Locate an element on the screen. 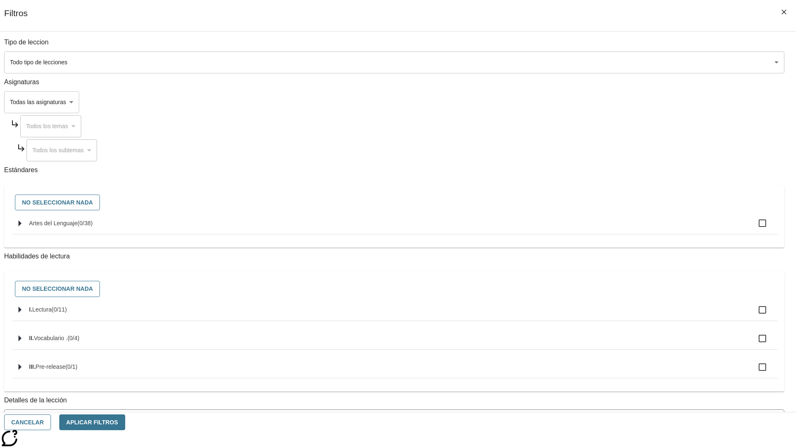 Image resolution: width=796 pixels, height=448 pixels. span: Artes del Lenguaje is located at coordinates (53, 223).